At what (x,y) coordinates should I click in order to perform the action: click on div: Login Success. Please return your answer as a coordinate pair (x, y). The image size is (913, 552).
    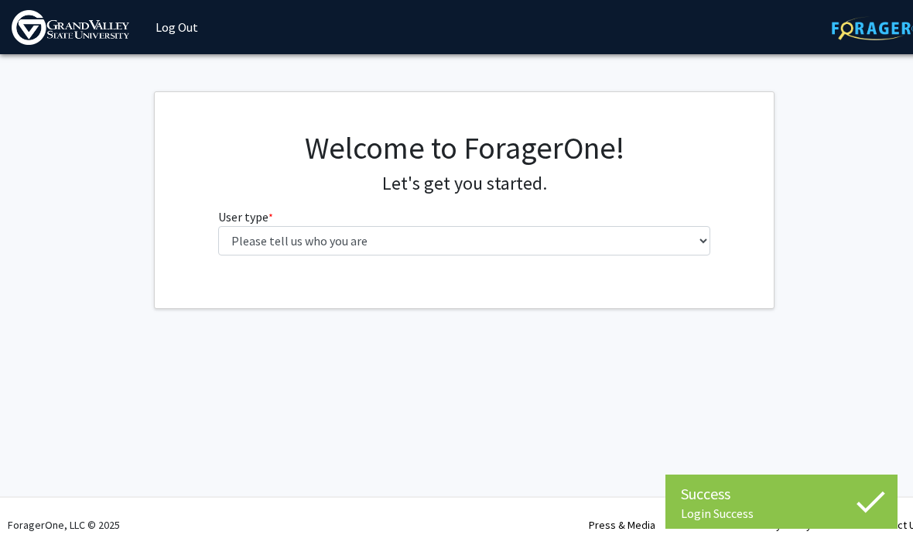
    Looking at the image, I should click on (782, 513).